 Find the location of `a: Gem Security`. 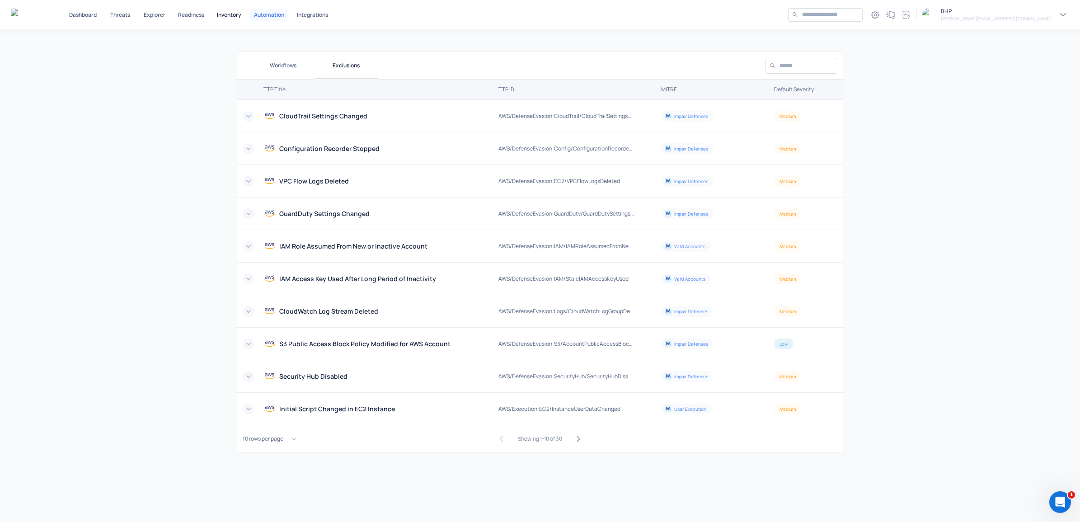

a: Gem Security is located at coordinates (27, 15).